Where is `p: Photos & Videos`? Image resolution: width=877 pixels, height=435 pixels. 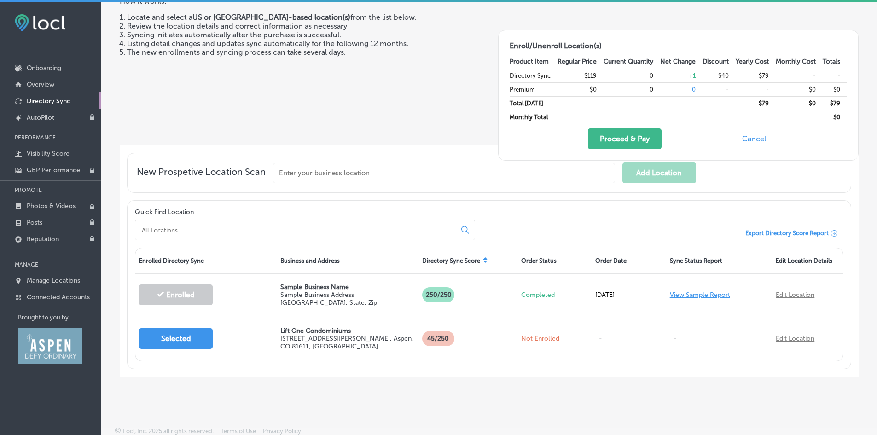 p: Photos & Videos is located at coordinates (51, 206).